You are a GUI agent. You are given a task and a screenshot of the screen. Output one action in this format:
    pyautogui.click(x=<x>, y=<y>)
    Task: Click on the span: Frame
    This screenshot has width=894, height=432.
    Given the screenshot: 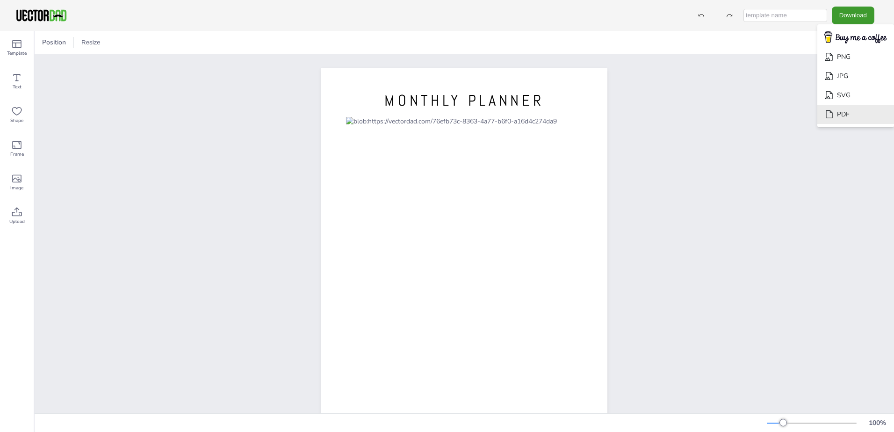 What is the action you would take?
    pyautogui.click(x=17, y=154)
    